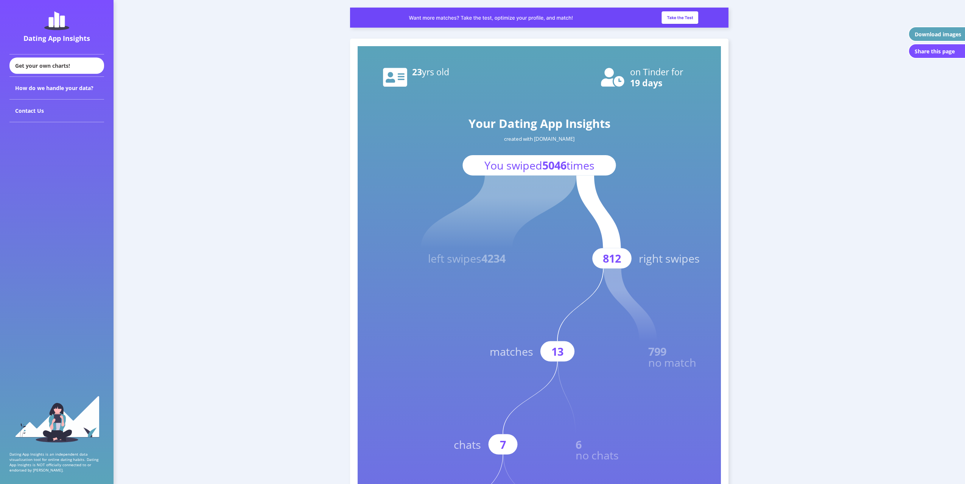 The height and width of the screenshot is (484, 965). I want to click on text: right swipes, so click(669, 258).